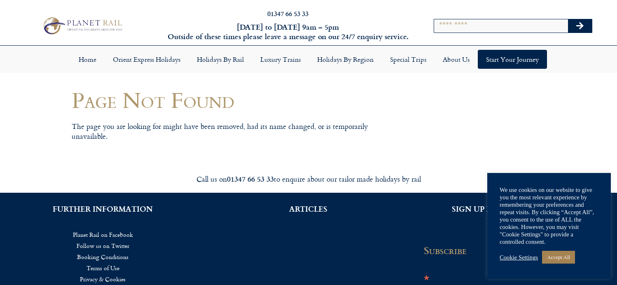 This screenshot has width=617, height=285. I want to click on a: Booking Conditions, so click(103, 257).